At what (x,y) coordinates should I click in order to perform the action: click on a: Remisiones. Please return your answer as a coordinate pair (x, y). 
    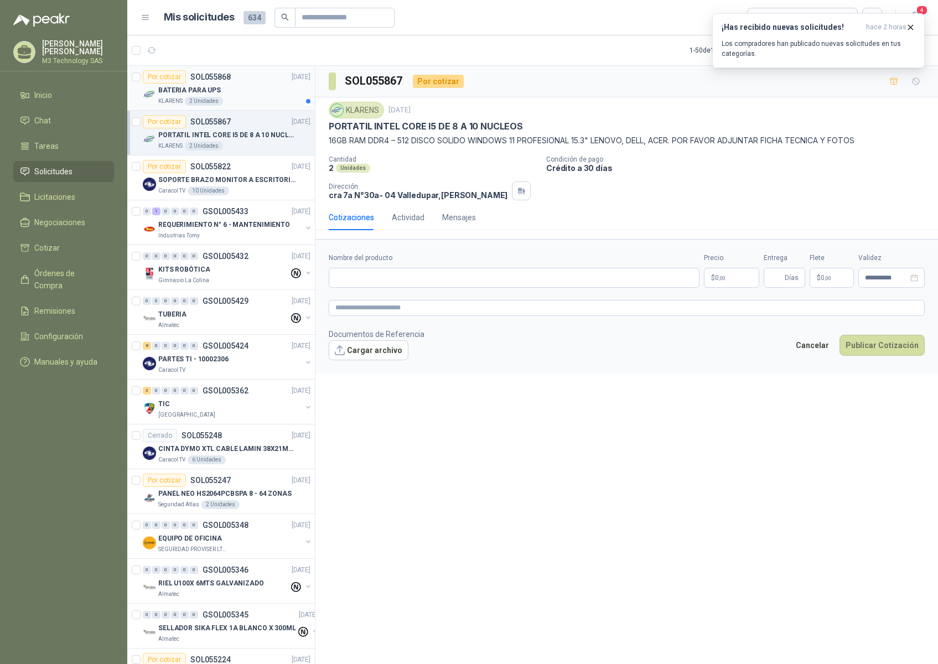
    Looking at the image, I should click on (64, 311).